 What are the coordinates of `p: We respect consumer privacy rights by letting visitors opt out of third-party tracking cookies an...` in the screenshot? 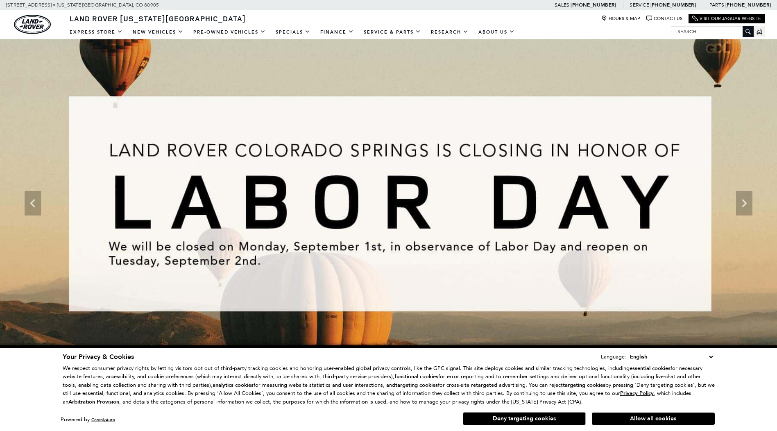 It's located at (389, 385).